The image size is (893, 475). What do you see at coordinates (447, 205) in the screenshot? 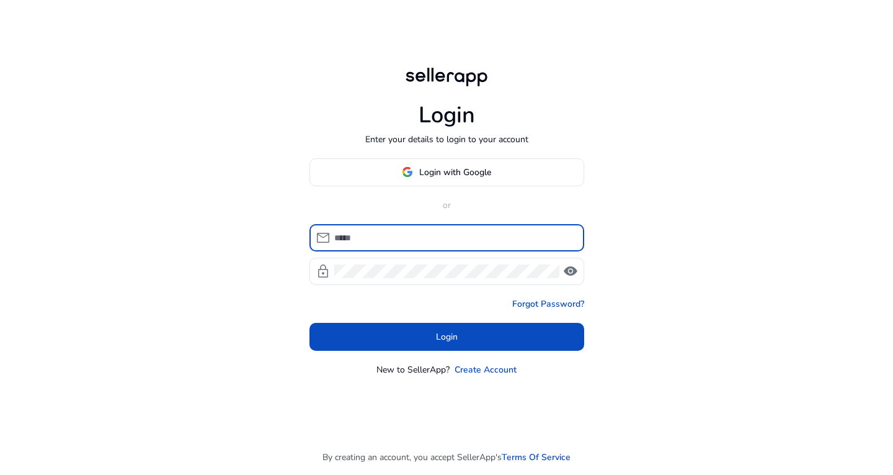
I see `p: or` at bounding box center [447, 205].